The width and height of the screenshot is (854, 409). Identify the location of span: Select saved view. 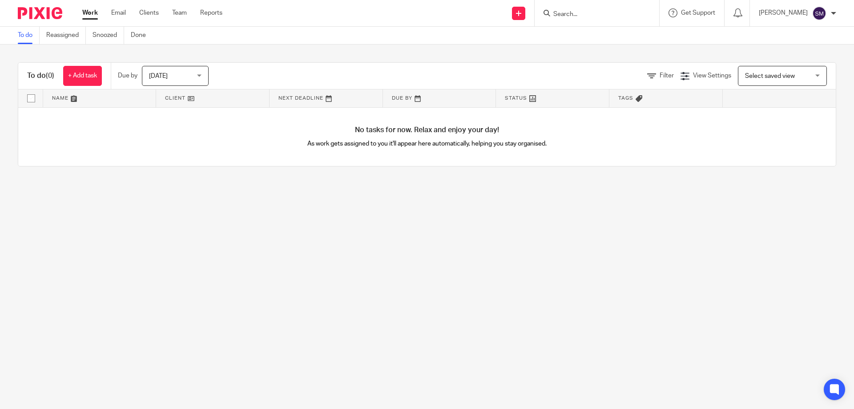
(770, 76).